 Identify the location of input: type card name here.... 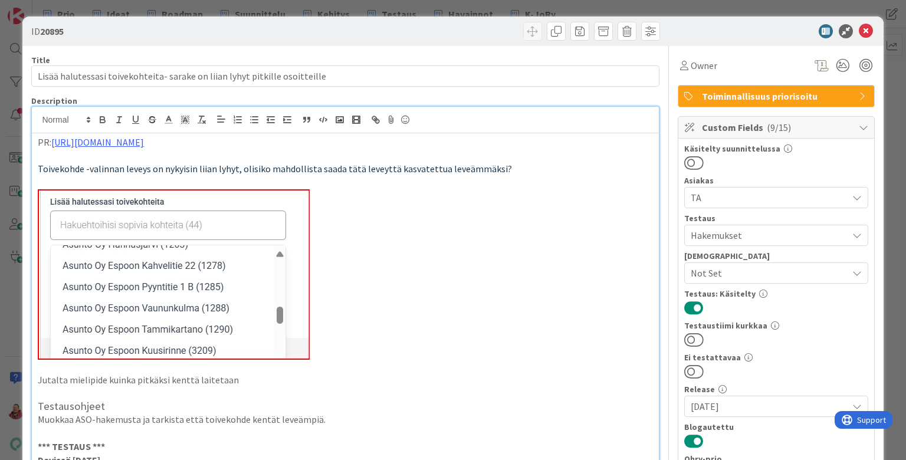
(345, 76).